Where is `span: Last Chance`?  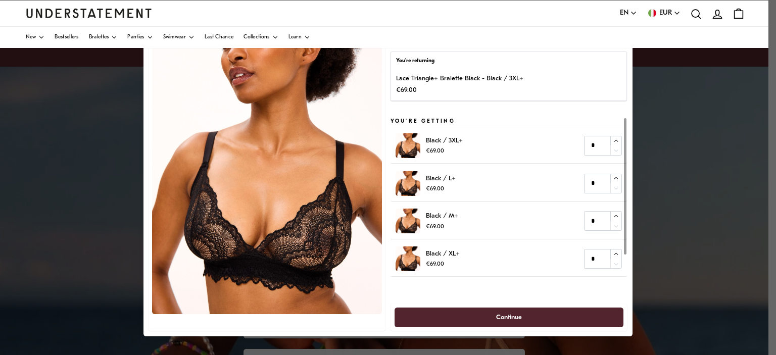
span: Last Chance is located at coordinates (219, 37).